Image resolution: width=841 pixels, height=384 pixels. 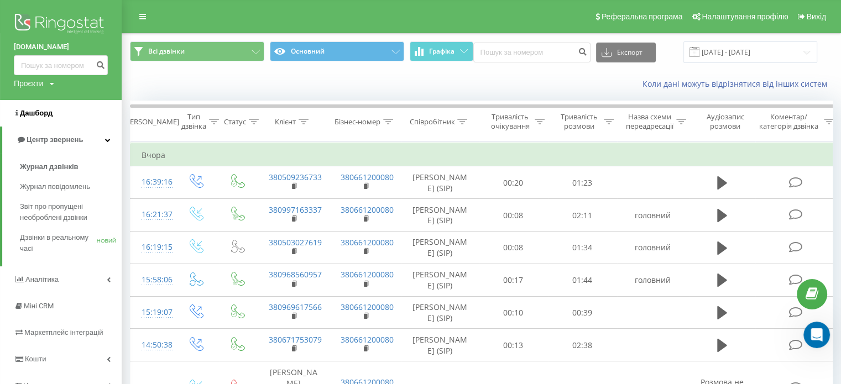 I want to click on font: 02:38, so click(x=582, y=345).